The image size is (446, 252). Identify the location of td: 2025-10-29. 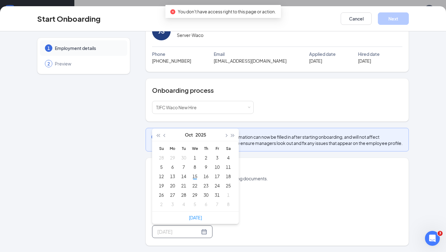
(195, 195).